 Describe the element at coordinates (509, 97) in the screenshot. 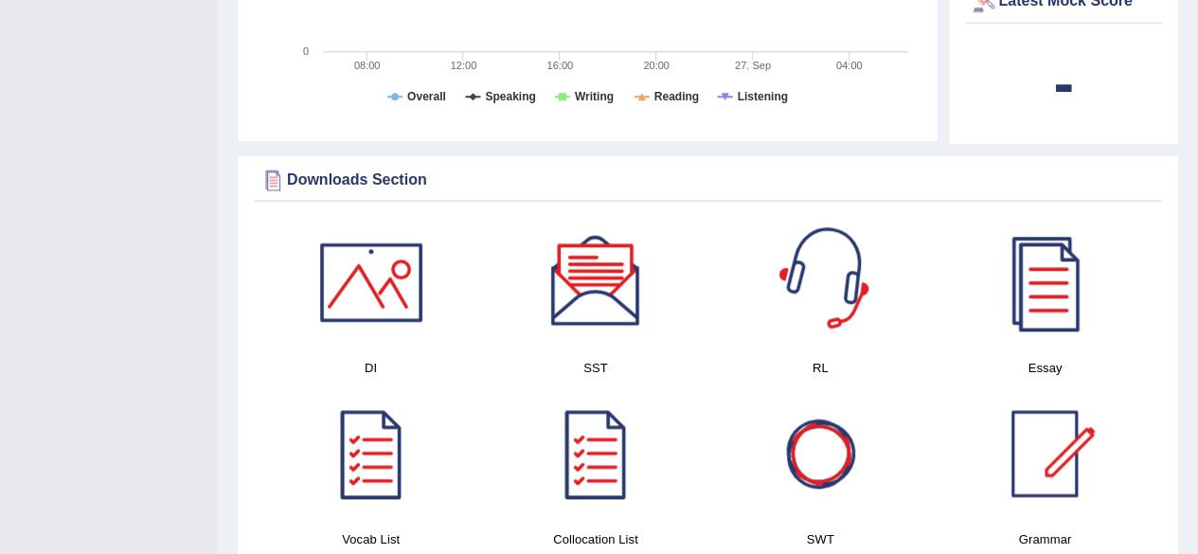

I see `tspan: Speaking` at that location.